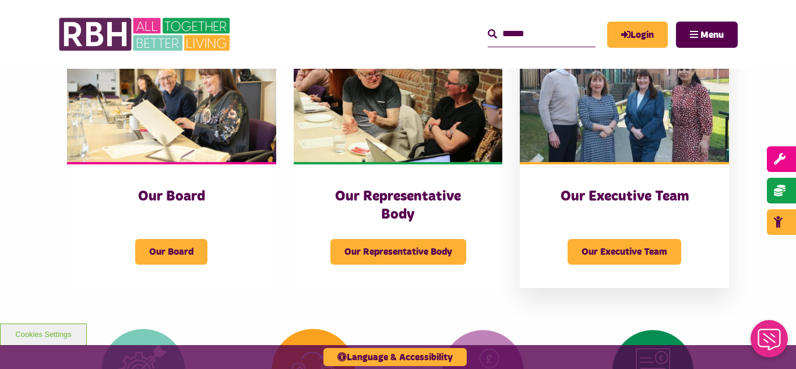 This screenshot has height=369, width=796. What do you see at coordinates (171, 252) in the screenshot?
I see `span: Our Board` at bounding box center [171, 252].